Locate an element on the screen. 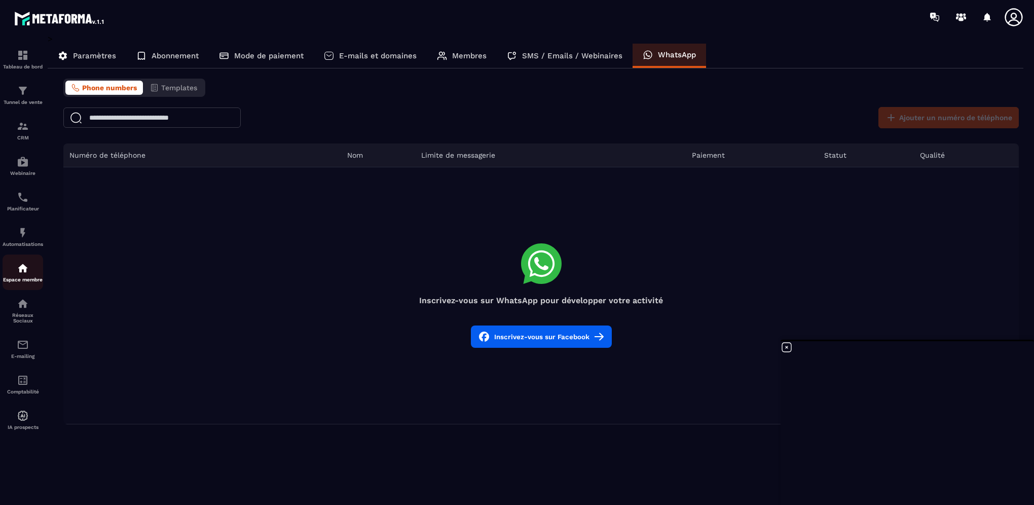  img: social-network is located at coordinates (23, 304).